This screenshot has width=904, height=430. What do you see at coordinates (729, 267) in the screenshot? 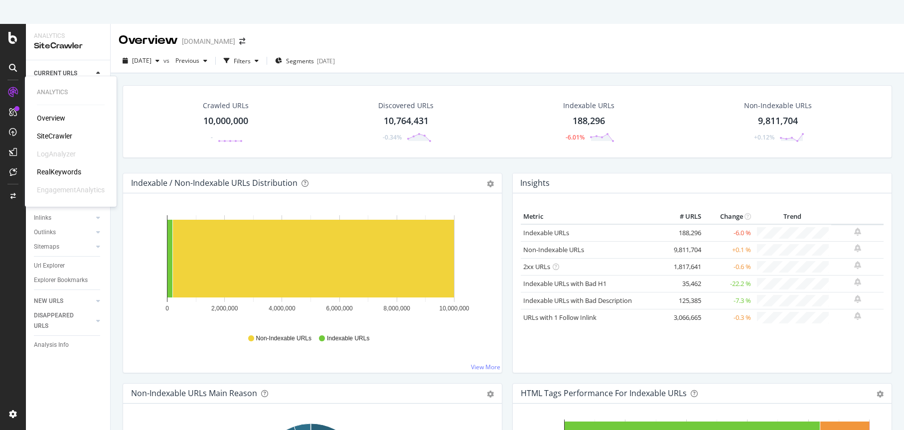
I see `td: -0.6 %` at bounding box center [729, 267].